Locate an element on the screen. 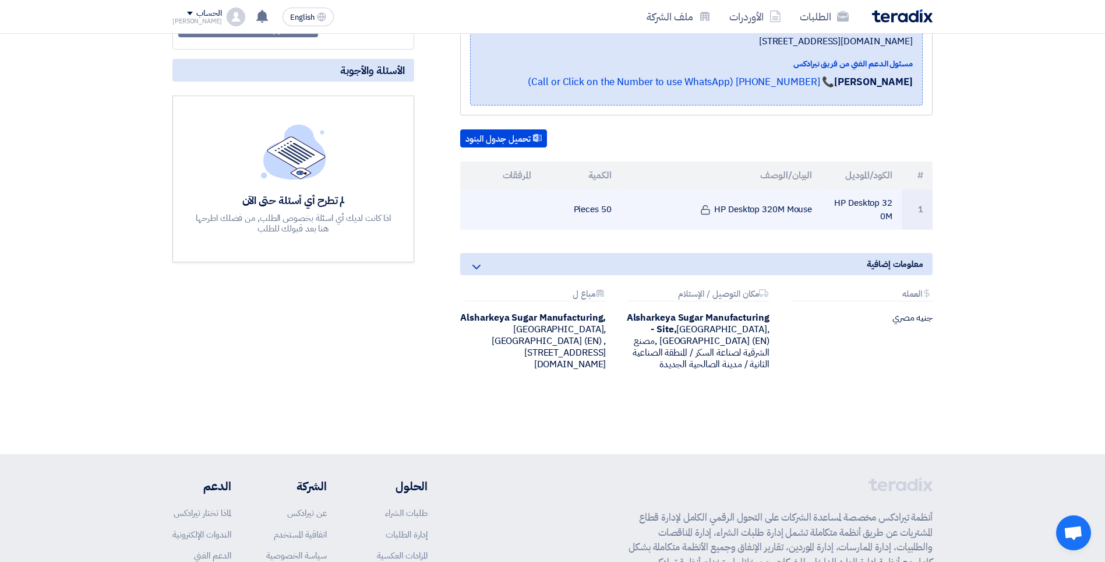  button: English is located at coordinates (308, 17).